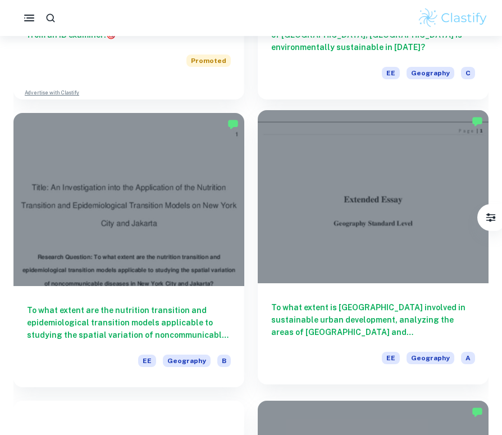 This screenshot has width=502, height=435. Describe the element at coordinates (209, 61) in the screenshot. I see `span: Promoted` at that location.